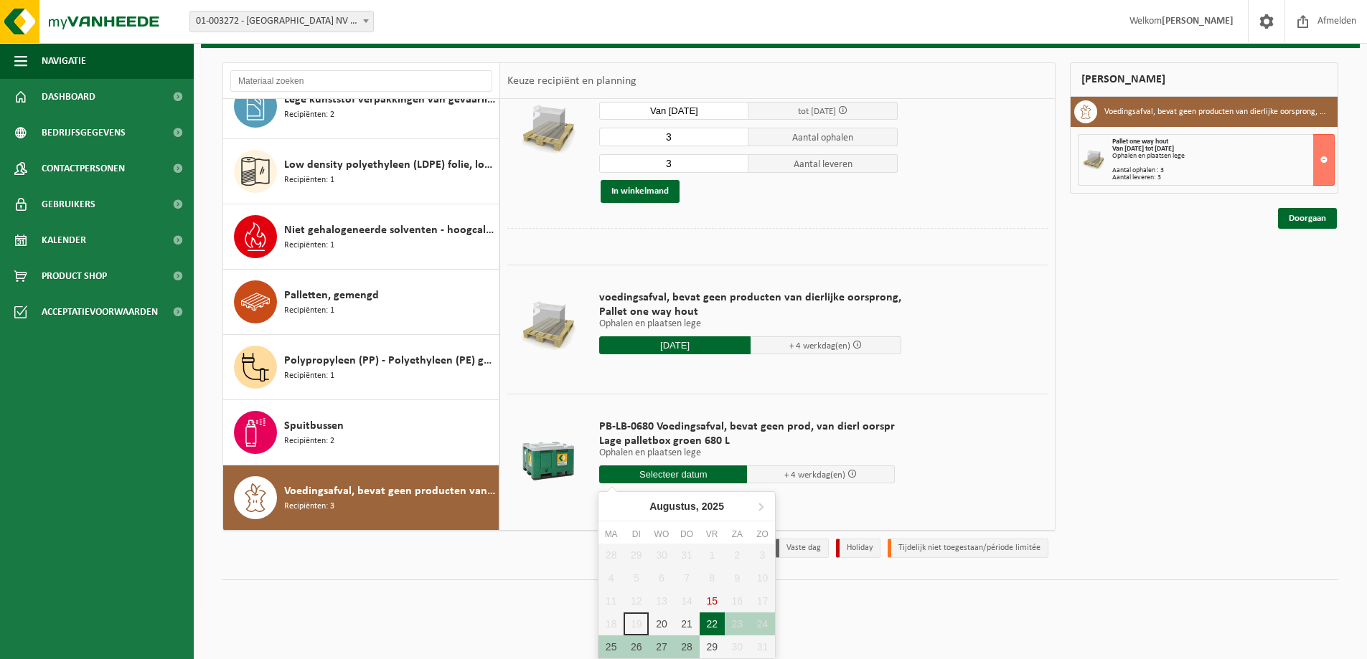  What do you see at coordinates (750, 298) in the screenshot?
I see `span: voedingsafval, bevat geen producten van dierlijke oorsprong,` at bounding box center [750, 298].